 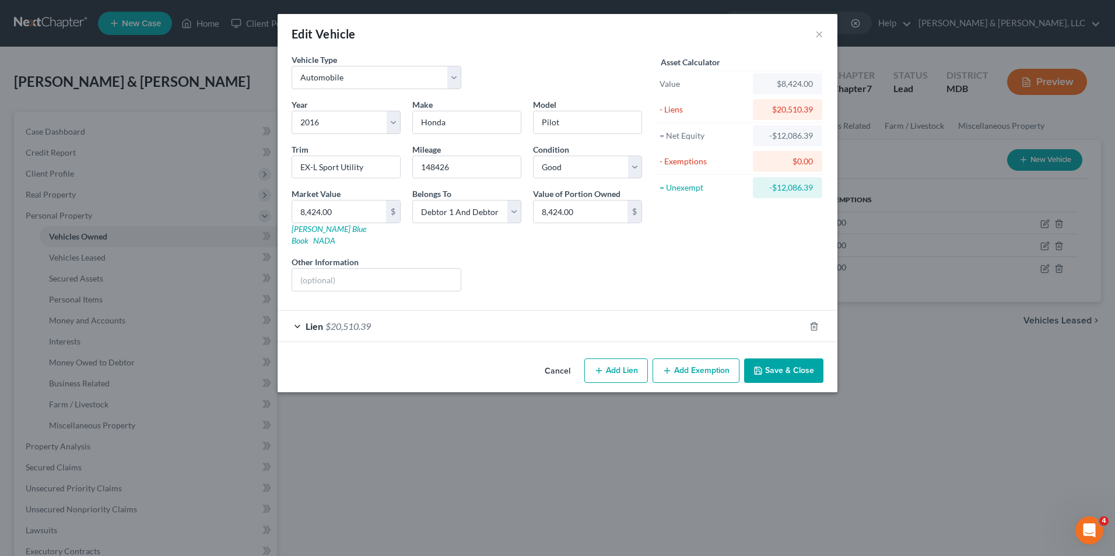 I want to click on span: Belongs To, so click(x=432, y=194).